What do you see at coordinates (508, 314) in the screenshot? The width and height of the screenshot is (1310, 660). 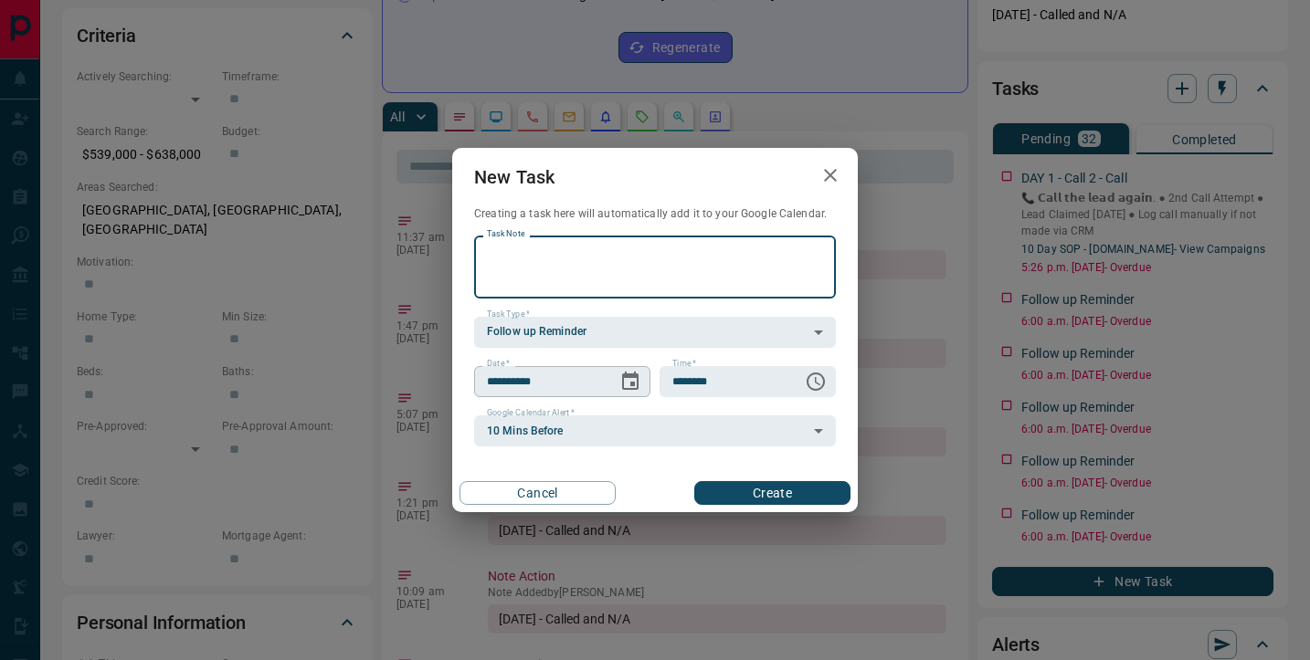 I see `label: Task Type` at bounding box center [508, 314].